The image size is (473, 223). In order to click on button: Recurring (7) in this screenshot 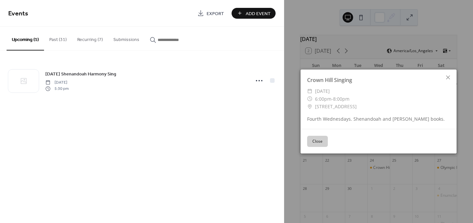, I will do `click(90, 38)`.